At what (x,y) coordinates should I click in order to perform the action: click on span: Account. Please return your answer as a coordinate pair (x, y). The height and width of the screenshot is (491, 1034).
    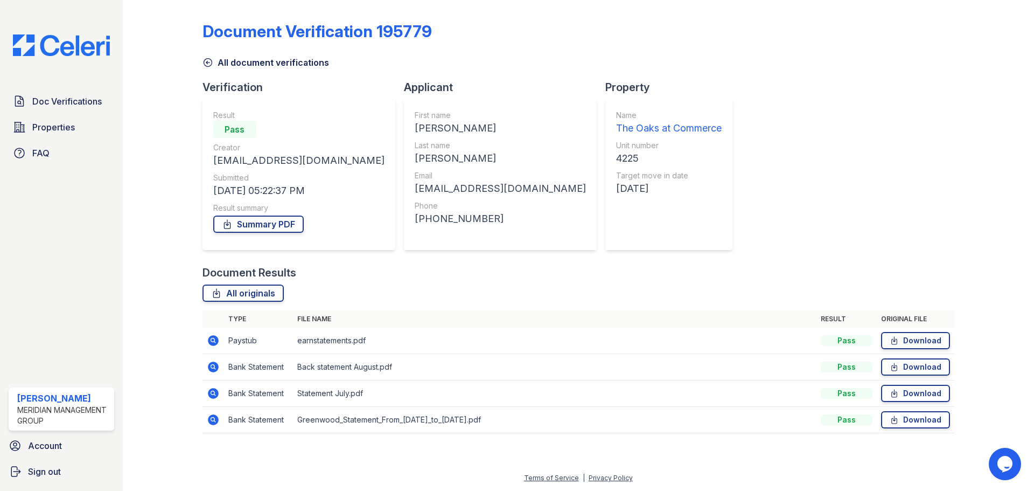
    Looking at the image, I should click on (45, 445).